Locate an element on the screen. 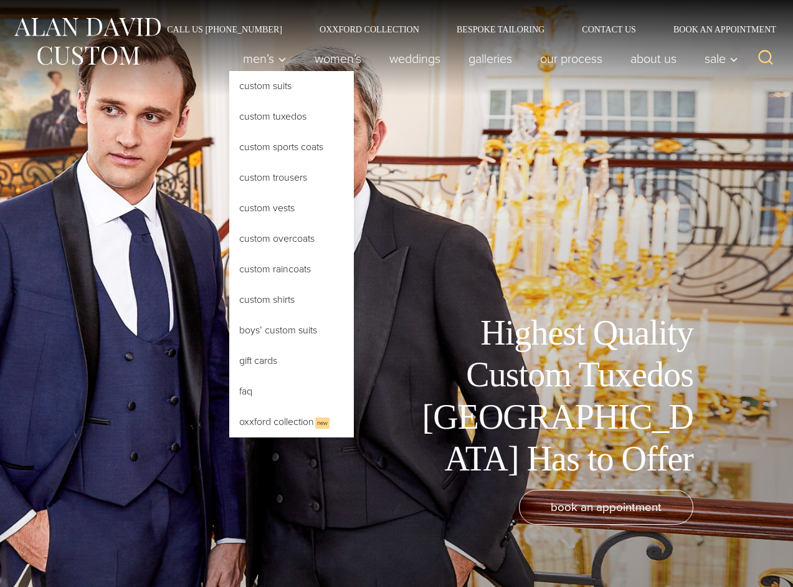  button: View Search Form is located at coordinates (765, 59).